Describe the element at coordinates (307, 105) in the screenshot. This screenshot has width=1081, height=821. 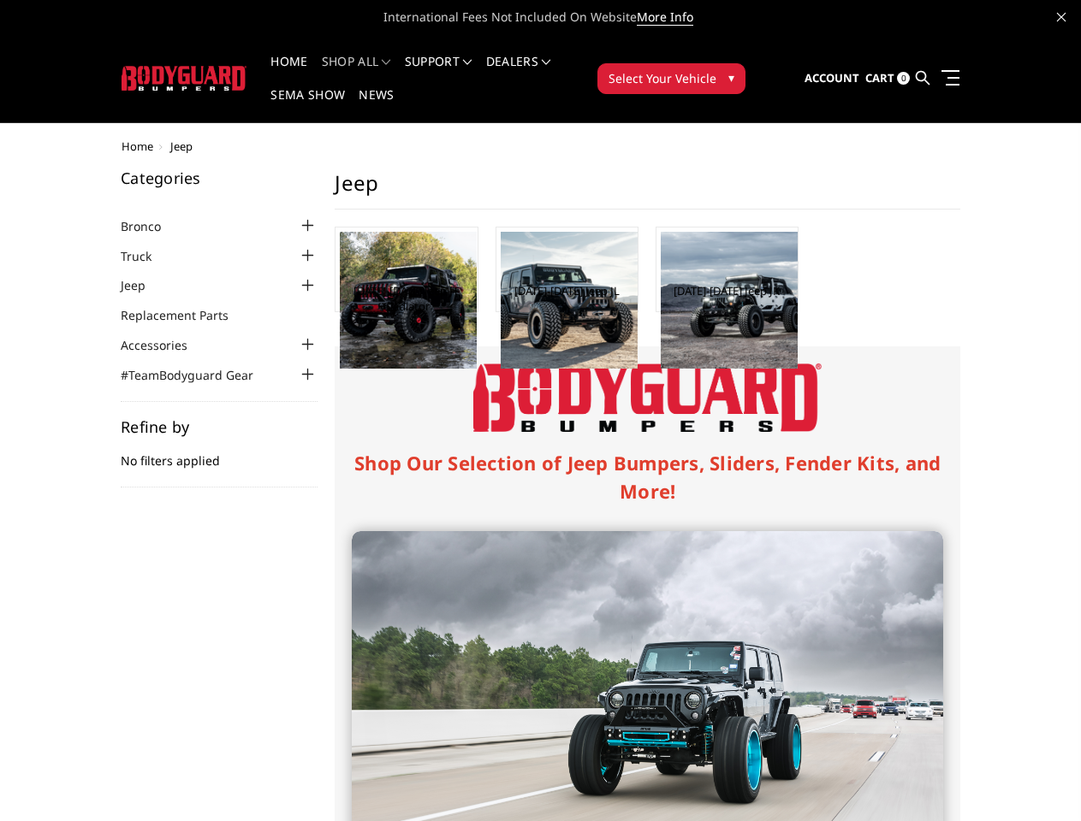
I see `a: SEMA Show` at that location.